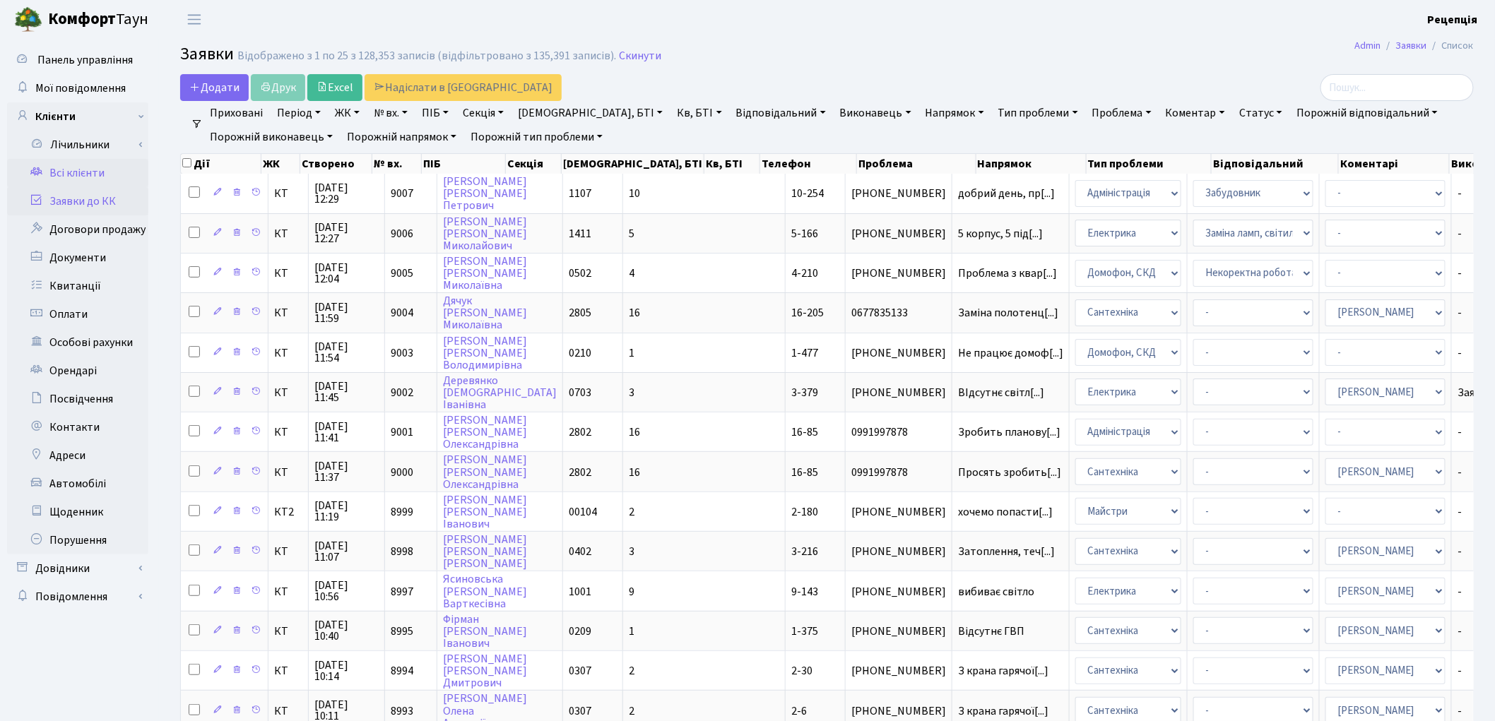  Describe the element at coordinates (78, 371) in the screenshot. I see `a: Орендарі` at that location.